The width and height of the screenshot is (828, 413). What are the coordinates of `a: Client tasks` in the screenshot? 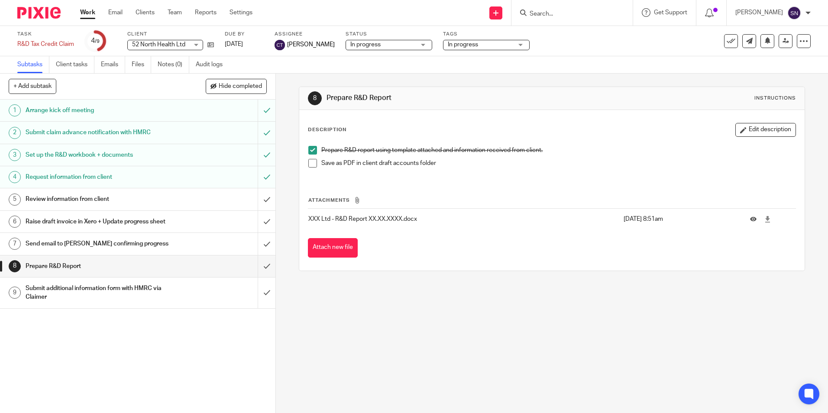 It's located at (75, 64).